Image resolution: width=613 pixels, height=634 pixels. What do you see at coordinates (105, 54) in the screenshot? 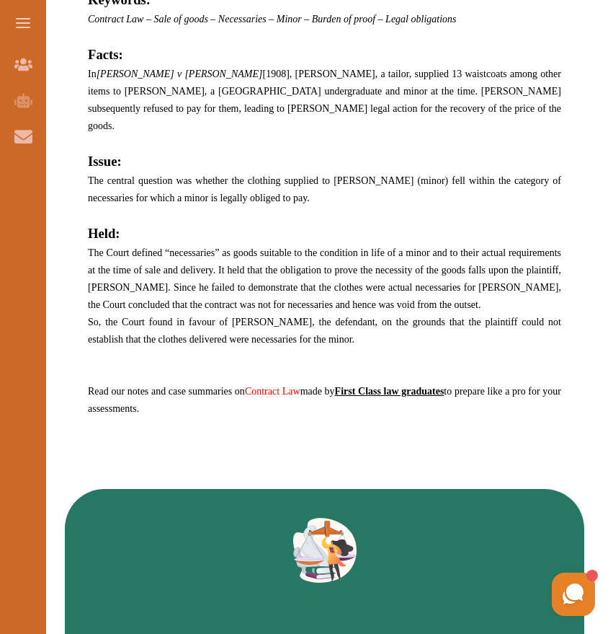
I see `strong: Facts:` at bounding box center [105, 54].